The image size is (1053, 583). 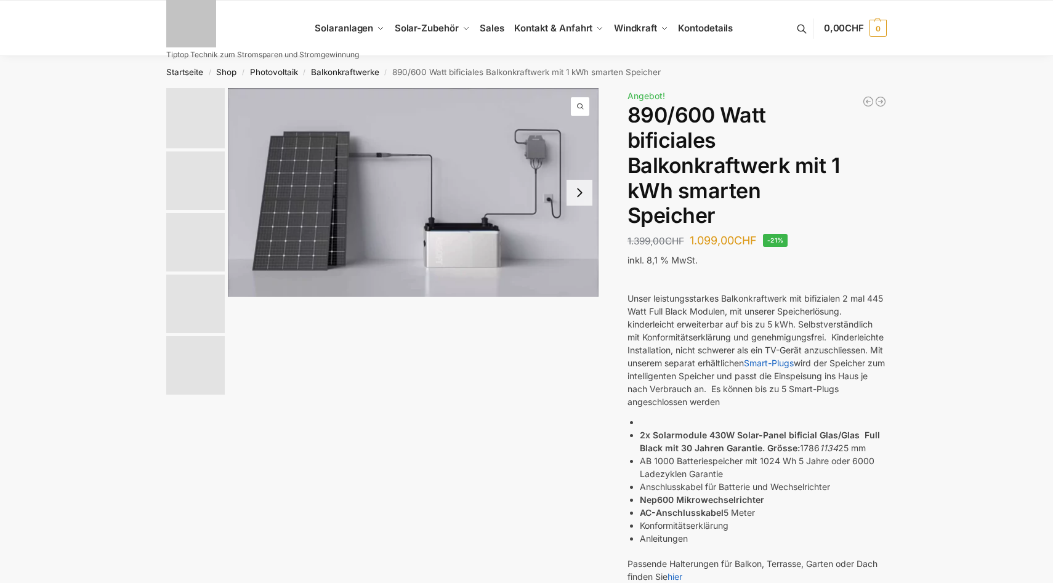 I want to click on em: 1134, so click(x=829, y=448).